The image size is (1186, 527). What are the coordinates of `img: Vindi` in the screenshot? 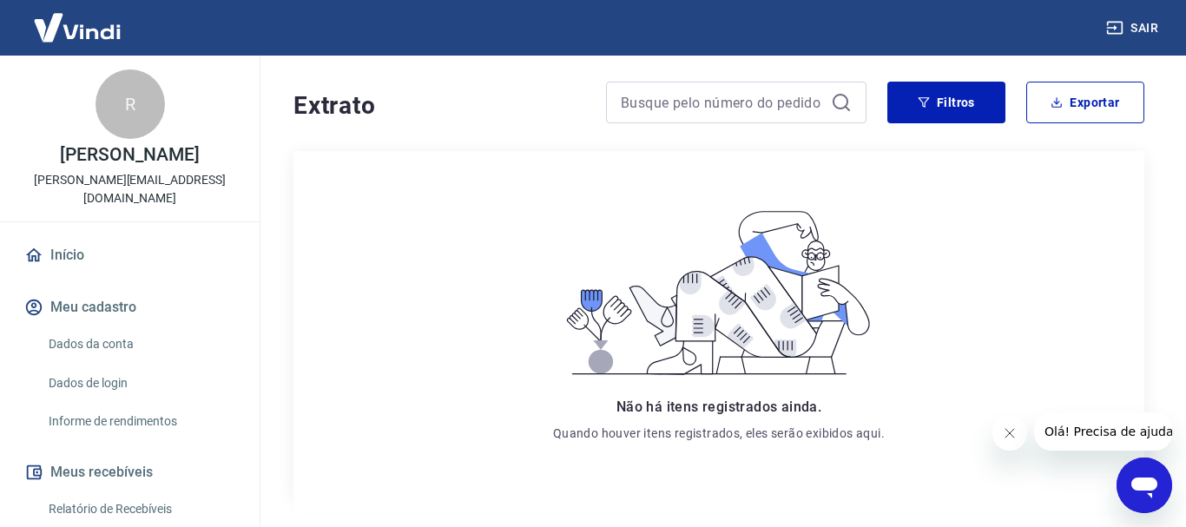 It's located at (77, 27).